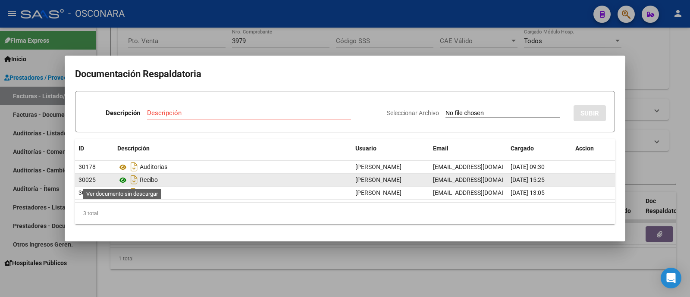  Describe the element at coordinates (593, 148) in the screenshot. I see `datatable-header-cell: Accion` at that location.